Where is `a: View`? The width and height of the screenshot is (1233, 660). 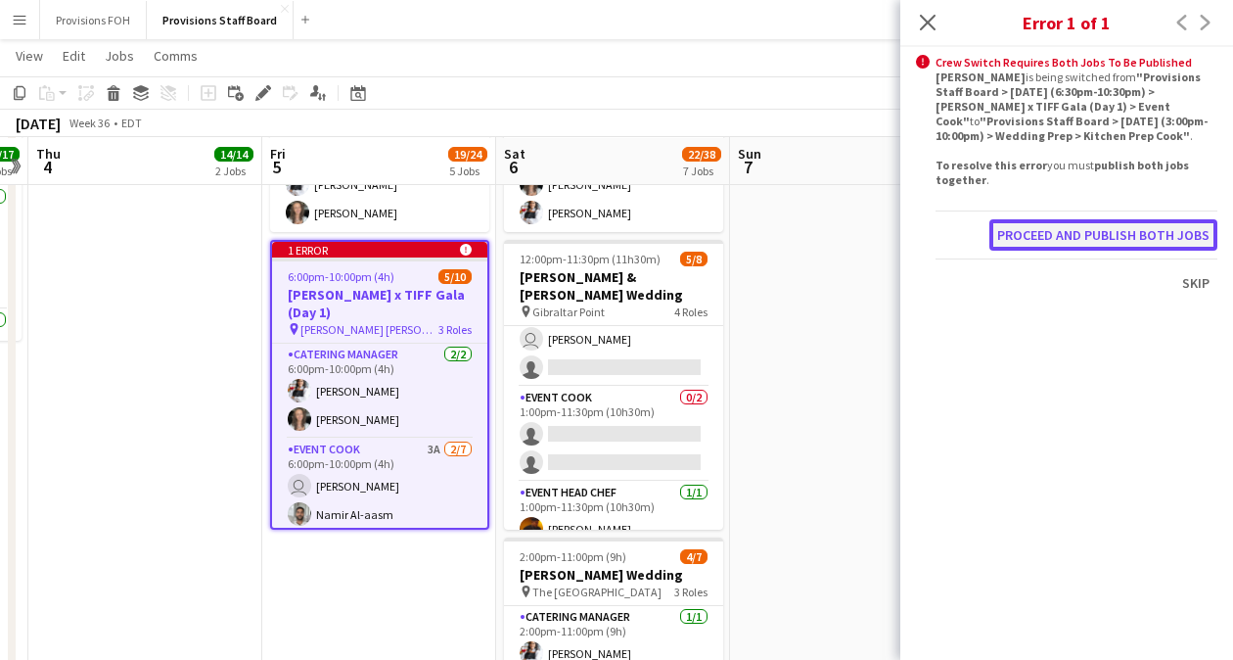
a: View is located at coordinates (29, 56).